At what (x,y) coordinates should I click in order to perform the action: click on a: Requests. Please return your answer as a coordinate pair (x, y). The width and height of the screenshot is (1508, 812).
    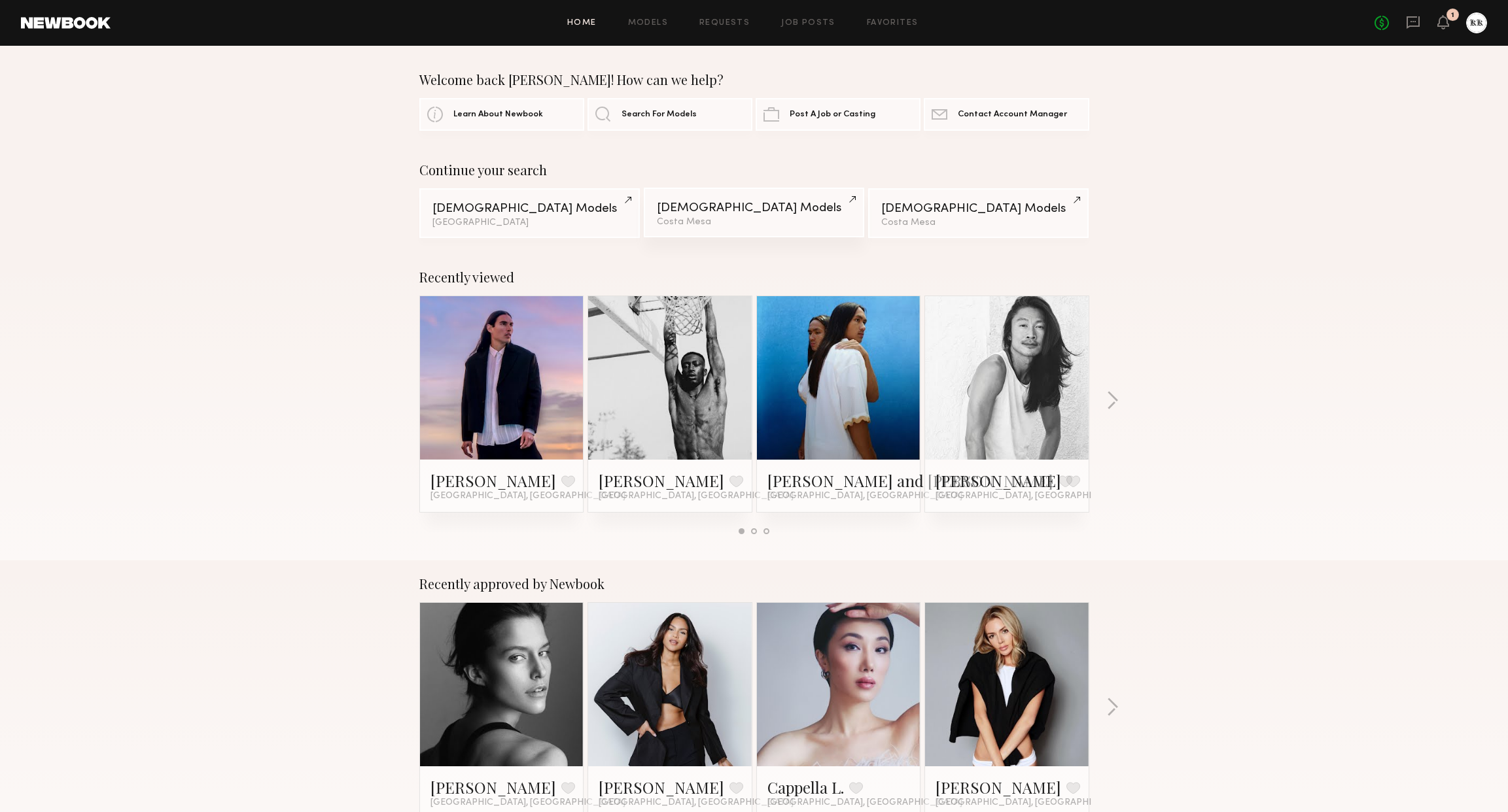
    Looking at the image, I should click on (724, 23).